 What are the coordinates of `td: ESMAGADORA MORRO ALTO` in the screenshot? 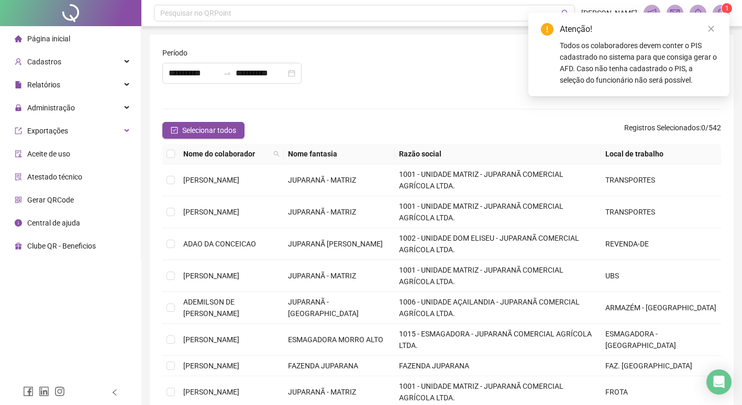 It's located at (339, 340).